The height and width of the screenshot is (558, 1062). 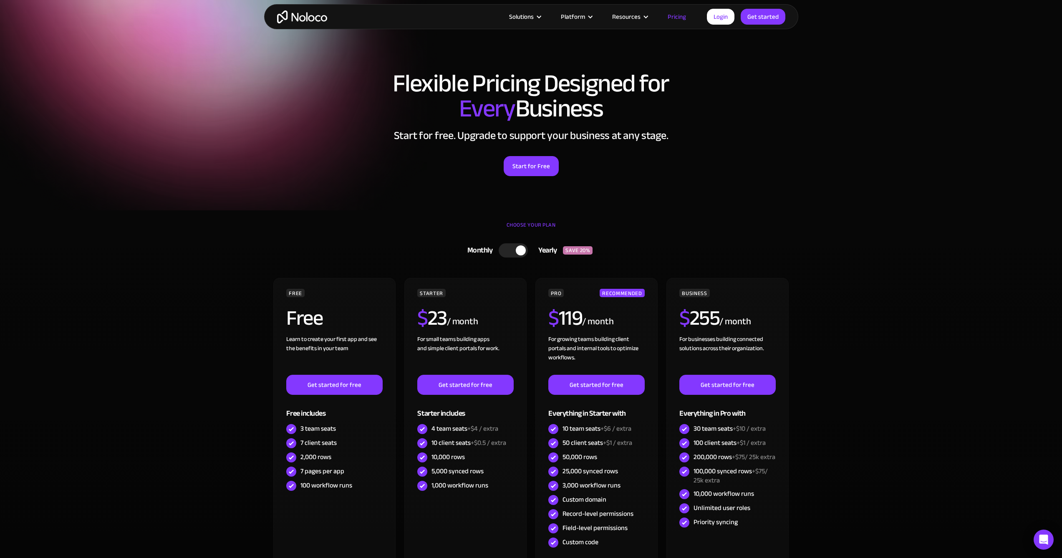 I want to click on div: 10 team seats, so click(x=597, y=429).